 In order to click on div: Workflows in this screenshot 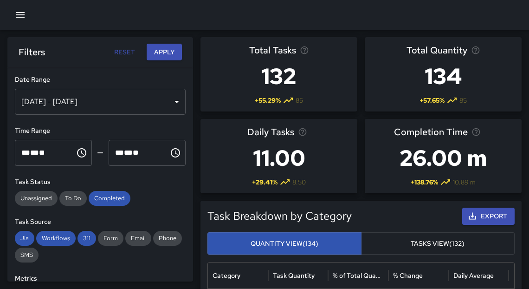, I will do `click(56, 238)`.